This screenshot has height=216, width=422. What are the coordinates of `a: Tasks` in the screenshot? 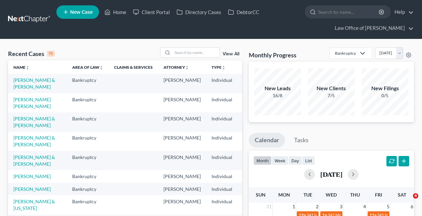 It's located at (301, 140).